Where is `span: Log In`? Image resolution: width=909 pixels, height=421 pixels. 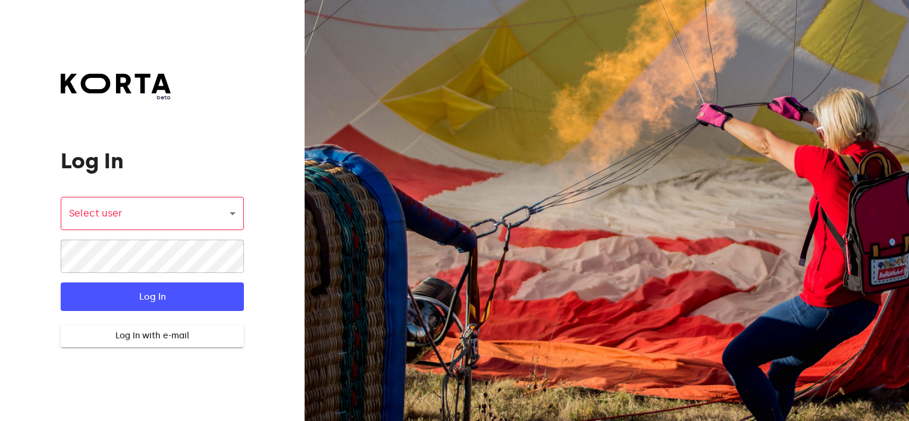
span: Log In is located at coordinates (152, 297).